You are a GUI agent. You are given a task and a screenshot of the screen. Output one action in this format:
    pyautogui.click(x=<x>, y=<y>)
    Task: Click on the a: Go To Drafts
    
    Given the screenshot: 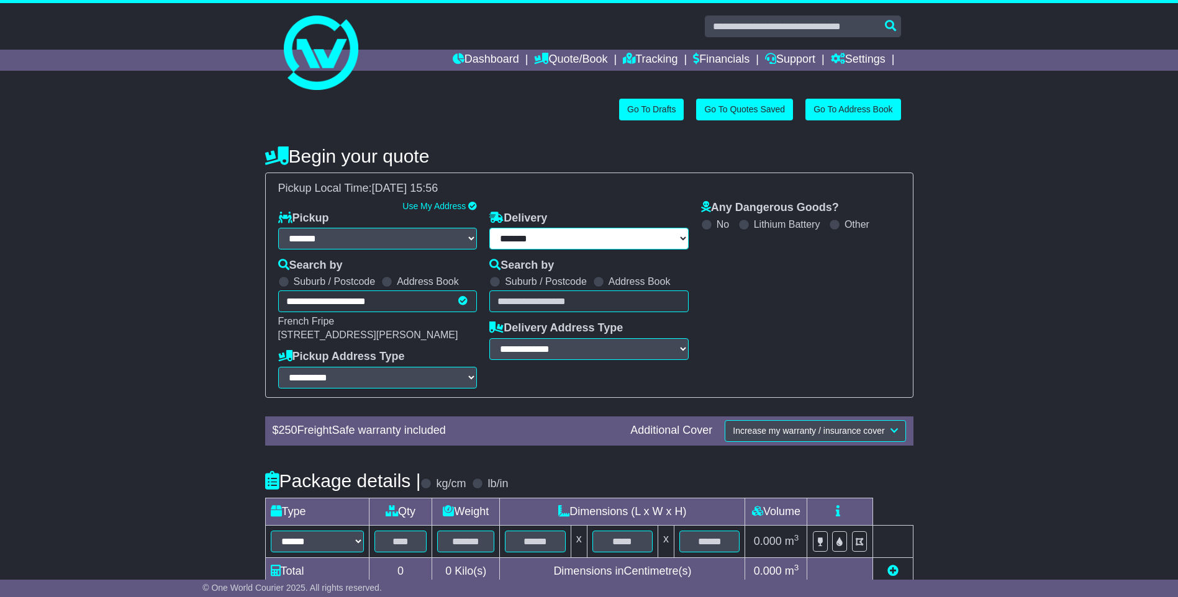 What is the action you would take?
    pyautogui.click(x=651, y=109)
    